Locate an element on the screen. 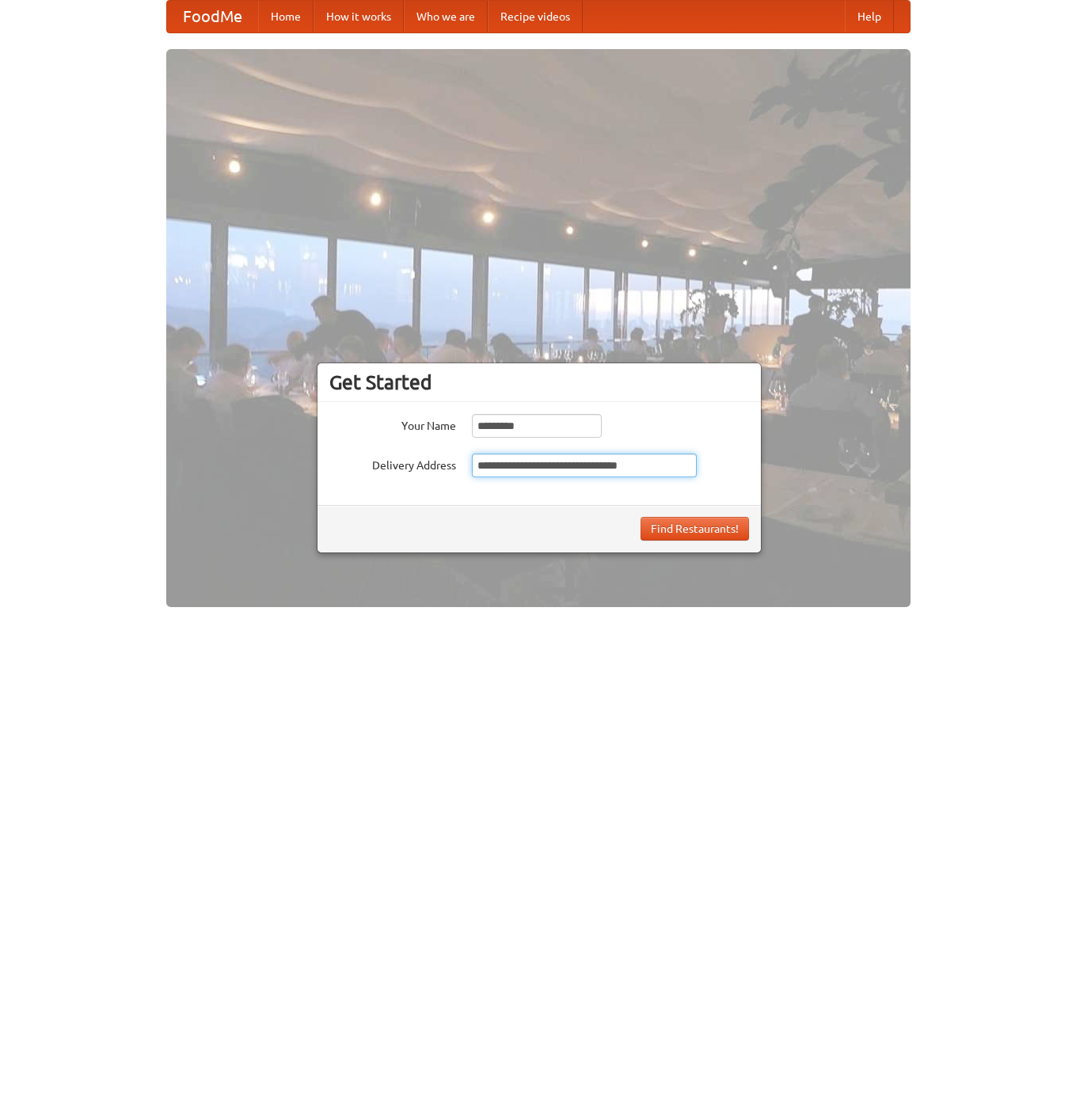 The image size is (1076, 1120). a: Who we are is located at coordinates (446, 16).